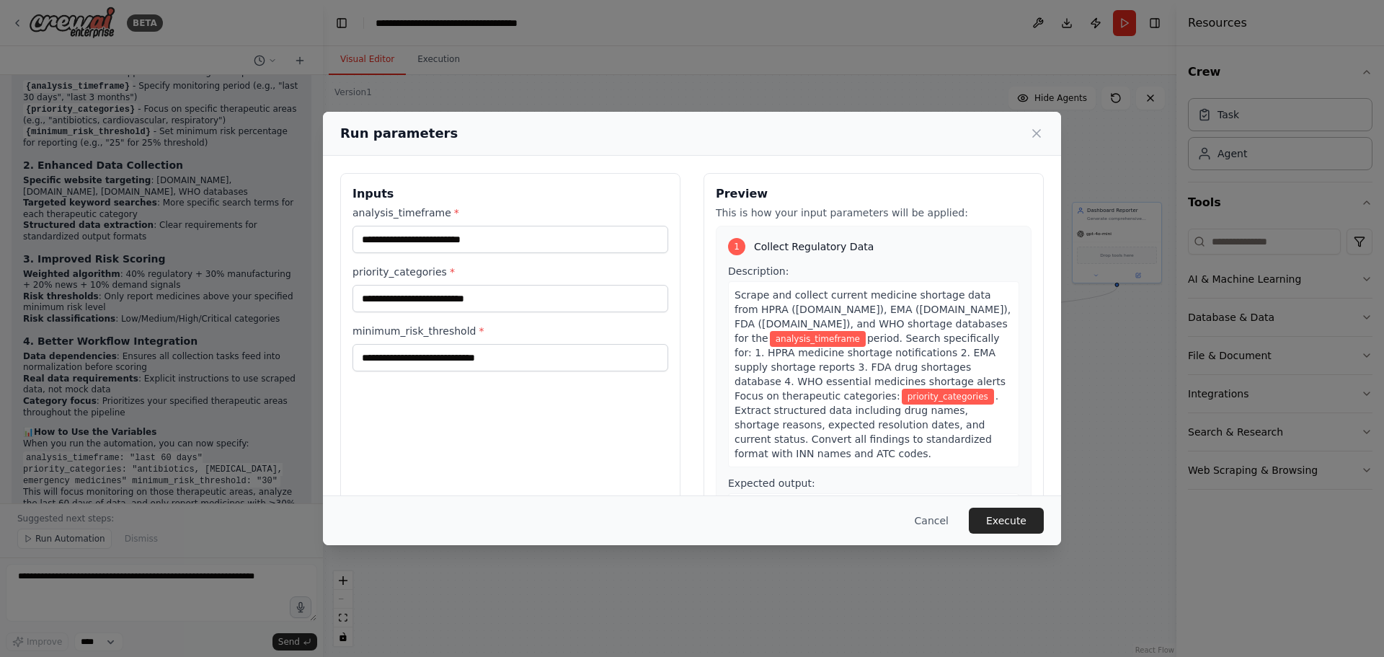 The width and height of the screenshot is (1384, 657). What do you see at coordinates (817, 339) in the screenshot?
I see `span: Variable: analysis_timeframe` at bounding box center [817, 339].